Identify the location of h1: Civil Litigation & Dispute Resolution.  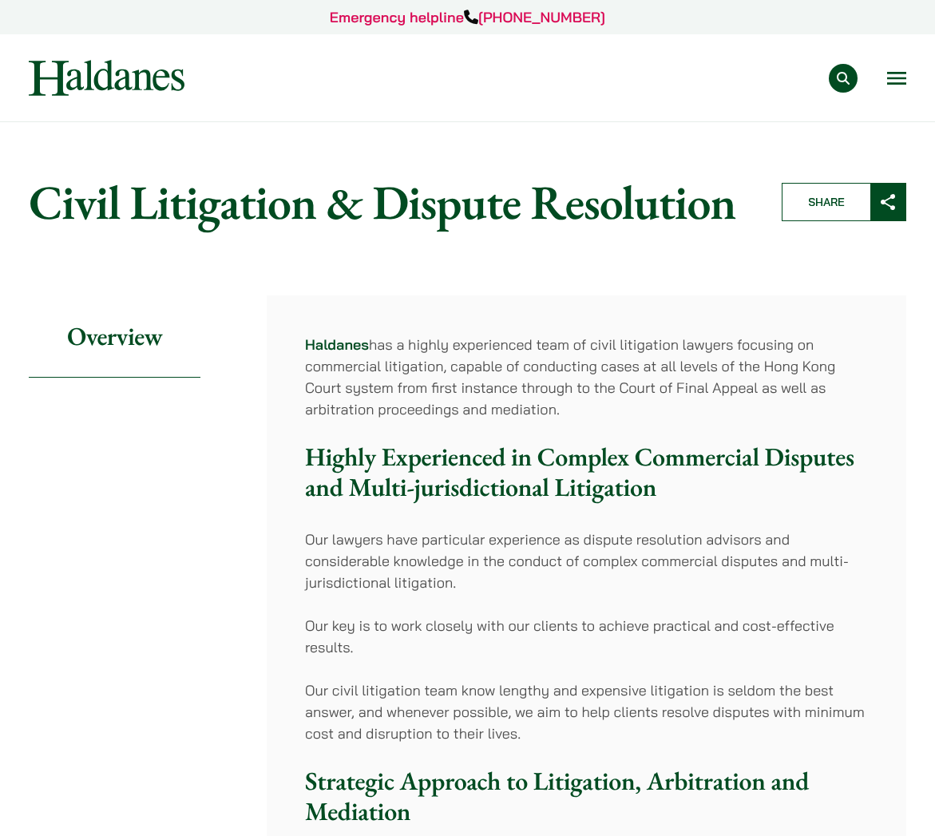
(391, 202).